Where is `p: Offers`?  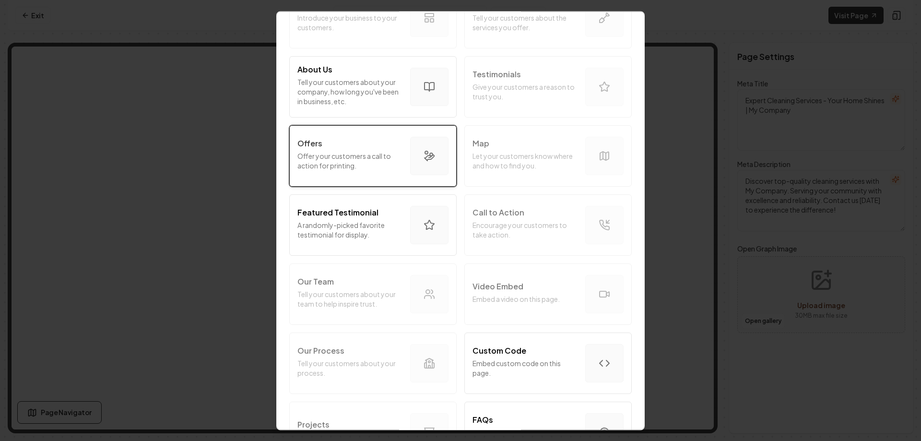 p: Offers is located at coordinates (310, 143).